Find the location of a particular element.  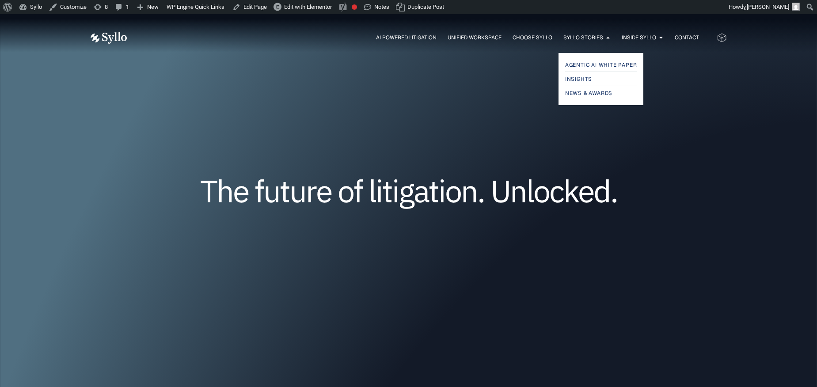

img: Vector is located at coordinates (109, 38).